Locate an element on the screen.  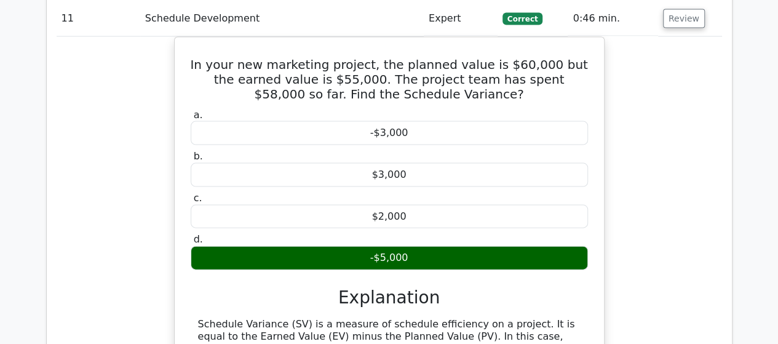
span: c. is located at coordinates (198, 197).